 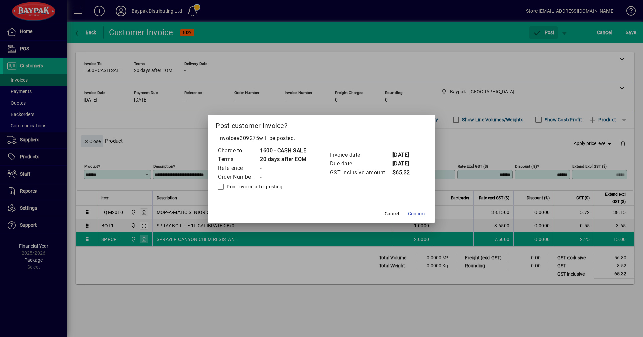 I want to click on td: GST inclusive amount, so click(x=361, y=172).